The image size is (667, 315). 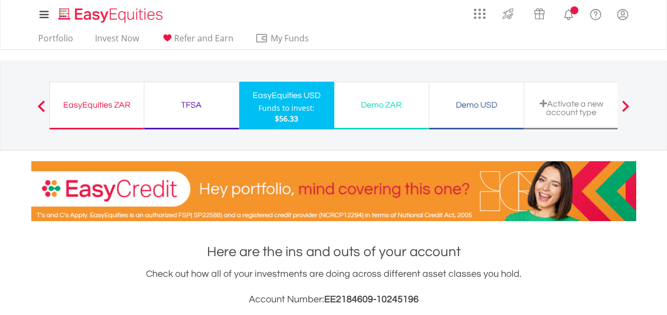 I want to click on a: Portfolio, so click(x=56, y=41).